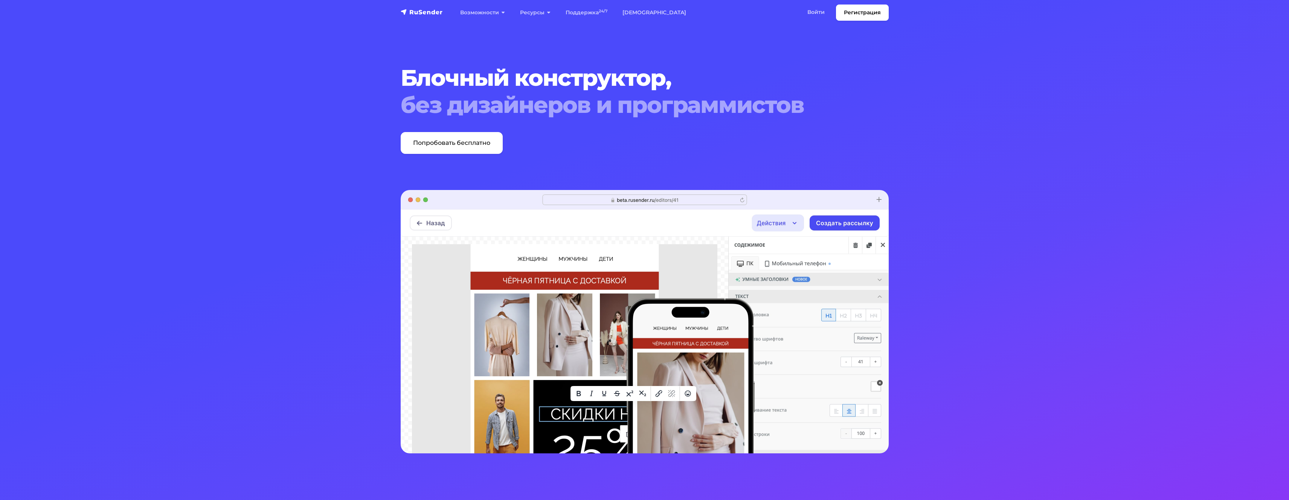 This screenshot has height=500, width=1289. I want to click on a: Попробовать бесплатно, so click(451, 143).